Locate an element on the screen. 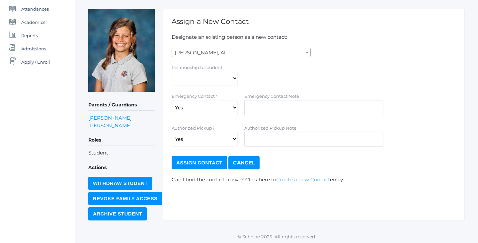  h5: Actions is located at coordinates (121, 168).